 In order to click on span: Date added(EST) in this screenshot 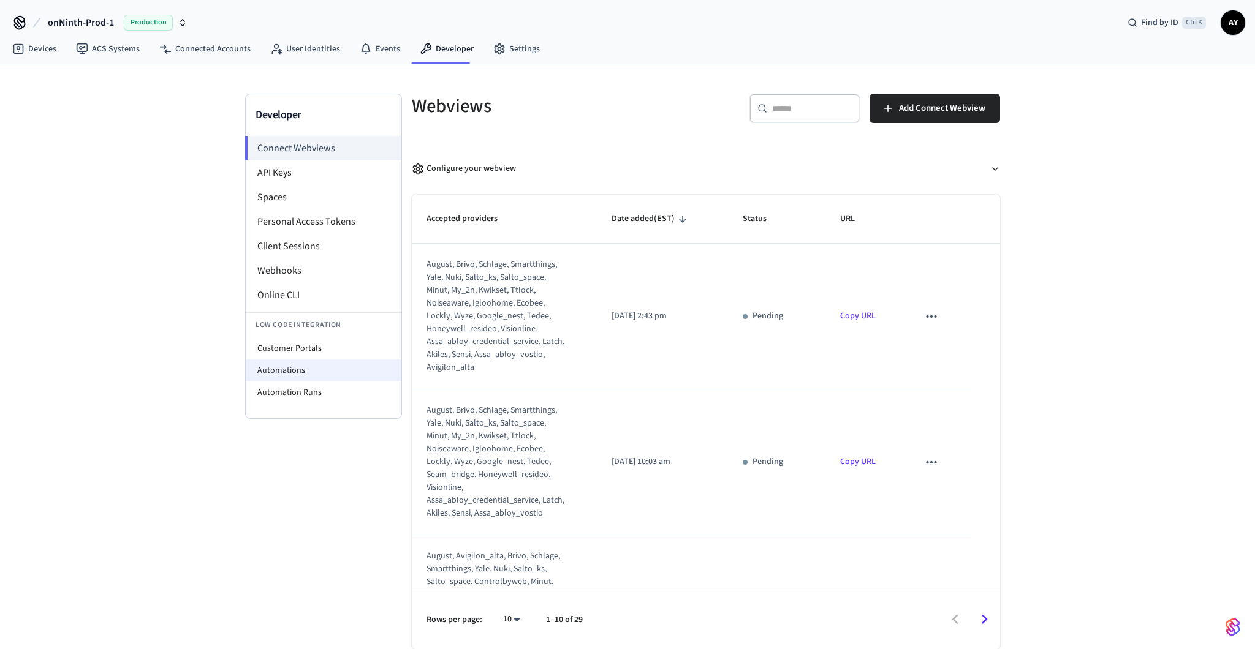, I will do `click(651, 219)`.